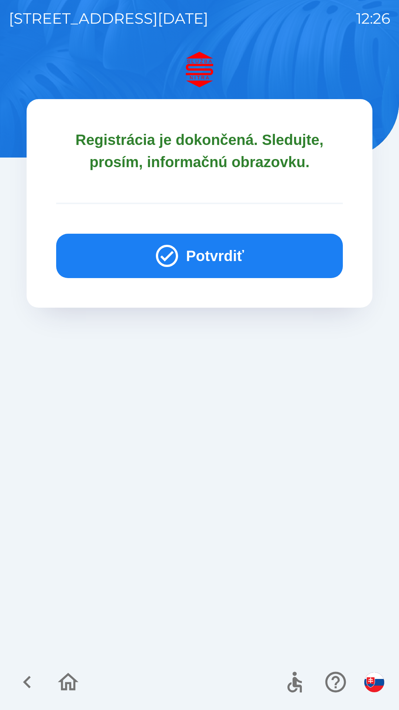 The height and width of the screenshot is (710, 399). What do you see at coordinates (200, 151) in the screenshot?
I see `p: Registrácia je dokončená. Sledujte, prosím, informačnú obrazovku.` at bounding box center [200, 151].